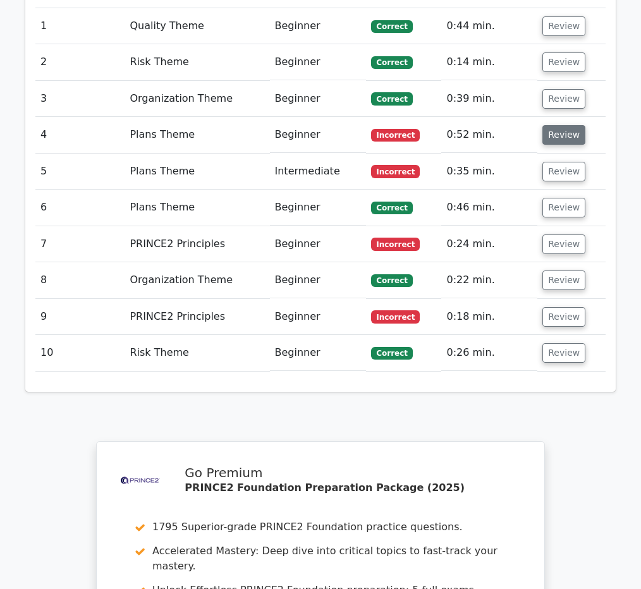  Describe the element at coordinates (197, 26) in the screenshot. I see `td: Quality Theme` at that location.